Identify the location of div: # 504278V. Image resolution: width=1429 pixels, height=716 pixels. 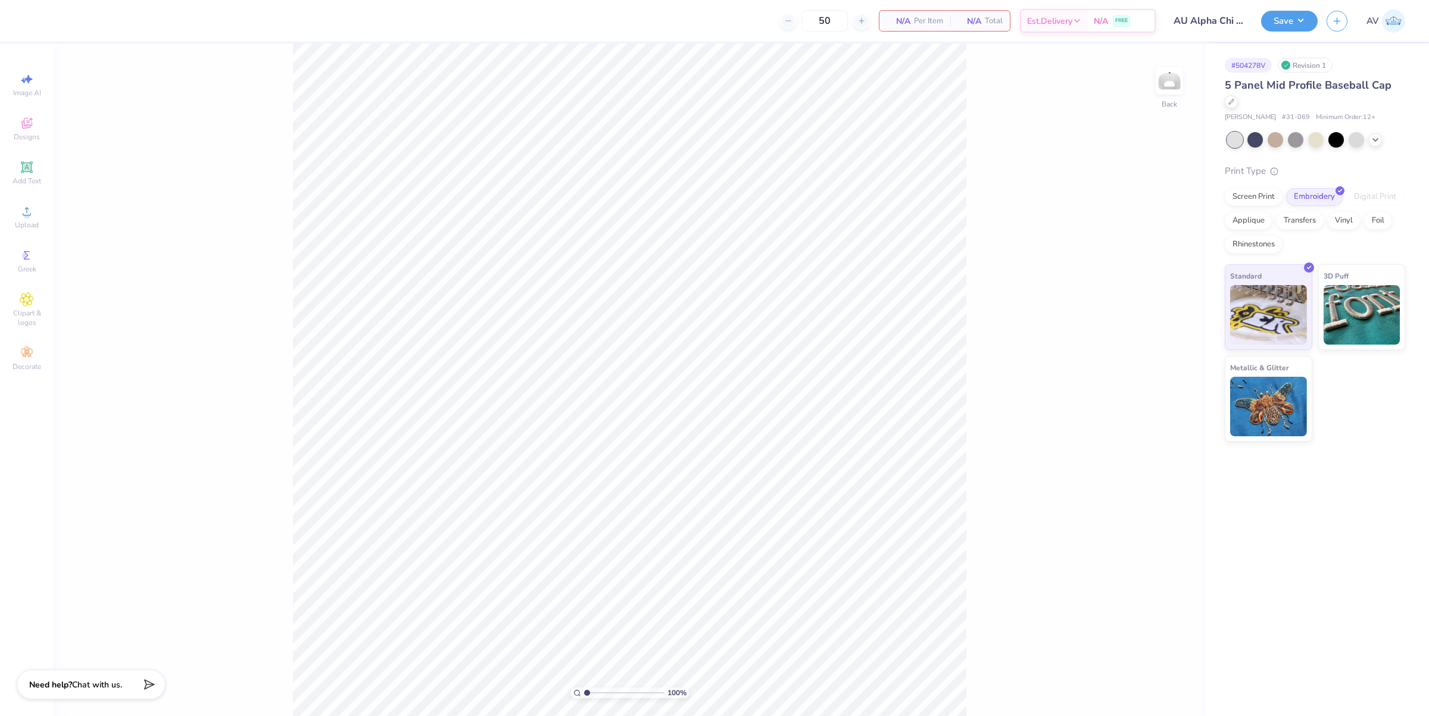
(1248, 65).